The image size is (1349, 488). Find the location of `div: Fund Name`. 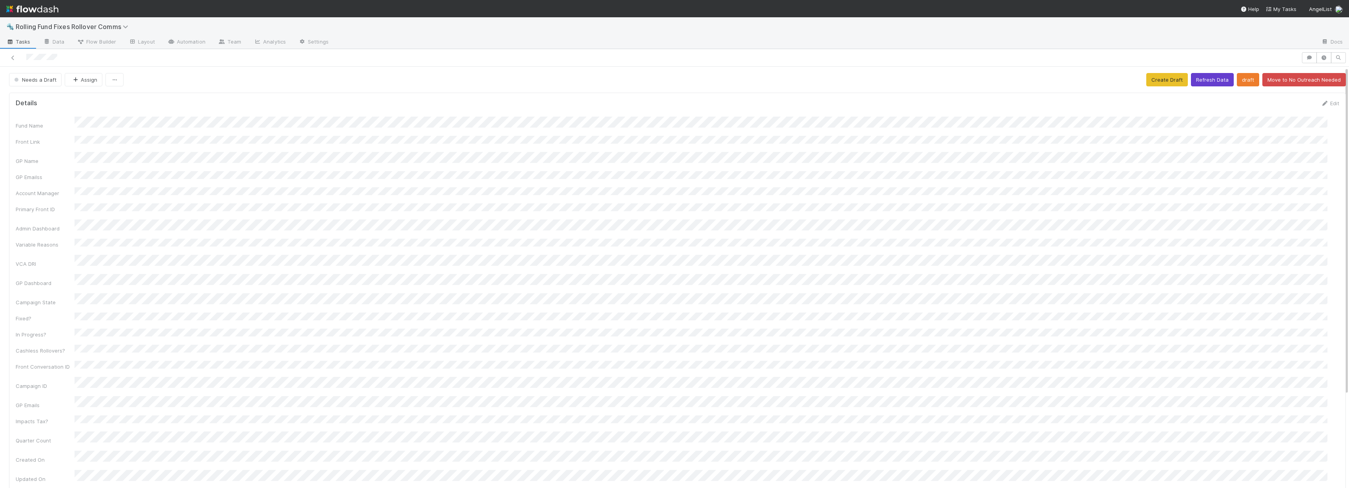

div: Fund Name is located at coordinates (45, 126).